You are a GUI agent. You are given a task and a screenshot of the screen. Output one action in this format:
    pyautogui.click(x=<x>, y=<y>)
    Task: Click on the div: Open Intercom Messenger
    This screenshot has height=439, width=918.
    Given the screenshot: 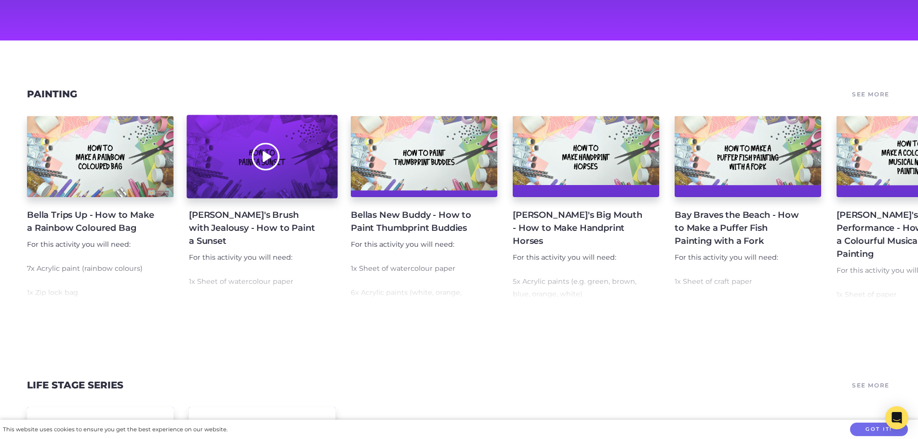 What is the action you would take?
    pyautogui.click(x=897, y=418)
    